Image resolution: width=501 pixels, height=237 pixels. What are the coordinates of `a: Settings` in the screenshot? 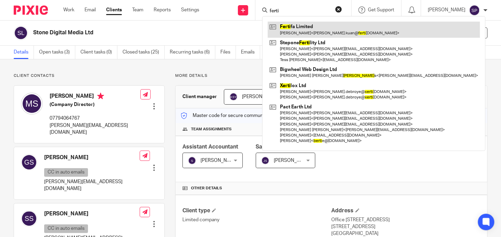 It's located at (190, 10).